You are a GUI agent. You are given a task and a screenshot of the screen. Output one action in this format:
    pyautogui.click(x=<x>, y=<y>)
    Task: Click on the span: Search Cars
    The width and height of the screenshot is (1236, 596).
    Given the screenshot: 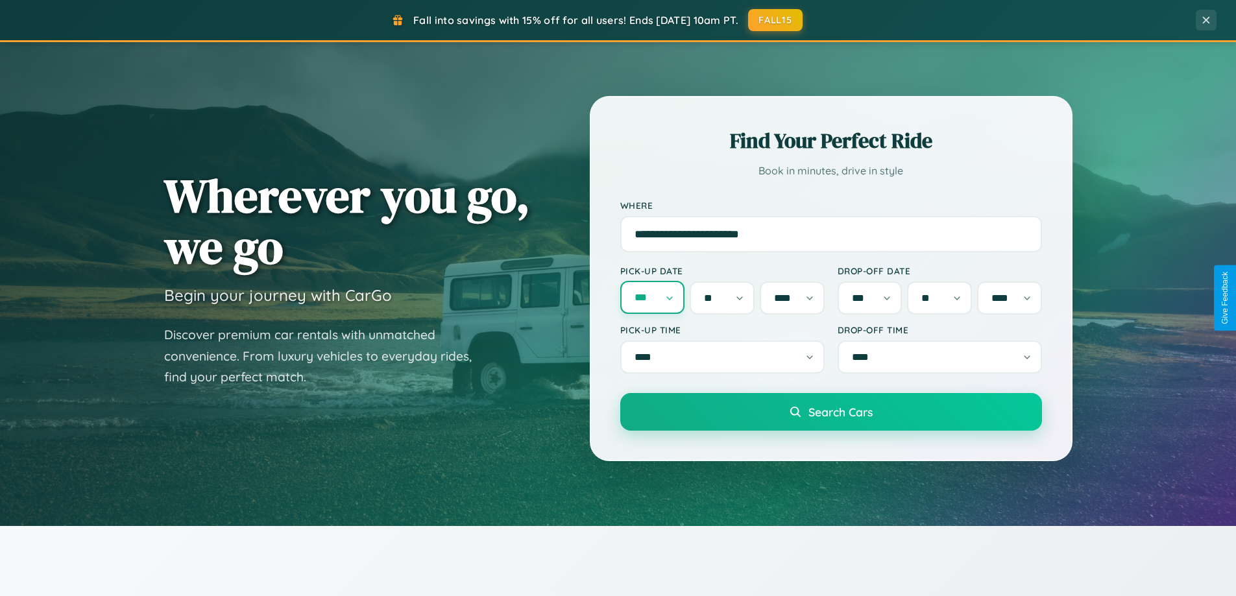 What is the action you would take?
    pyautogui.click(x=840, y=412)
    